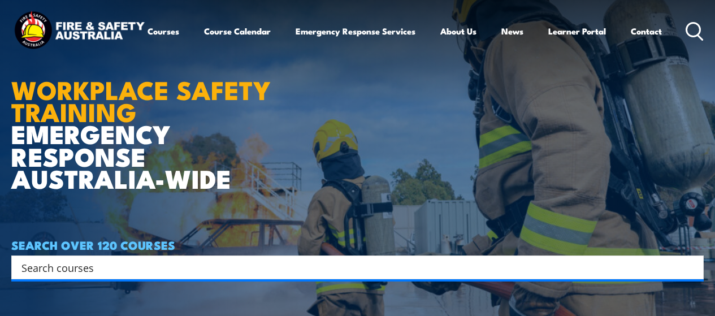 This screenshot has height=316, width=715. Describe the element at coordinates (355, 31) in the screenshot. I see `a: Emergency Response Services` at that location.